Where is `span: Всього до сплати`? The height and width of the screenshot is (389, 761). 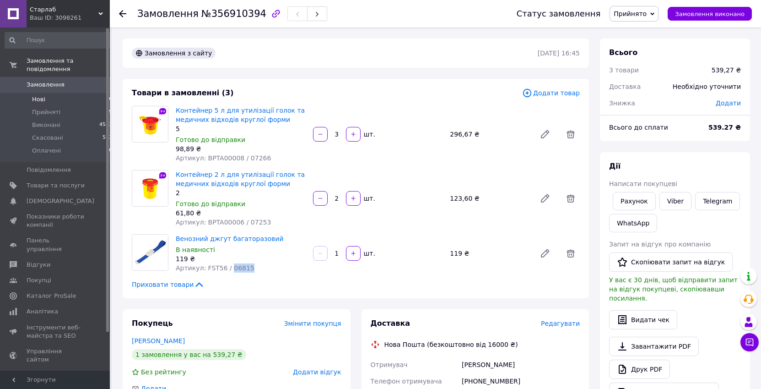 span: Всього до сплати is located at coordinates (638, 127).